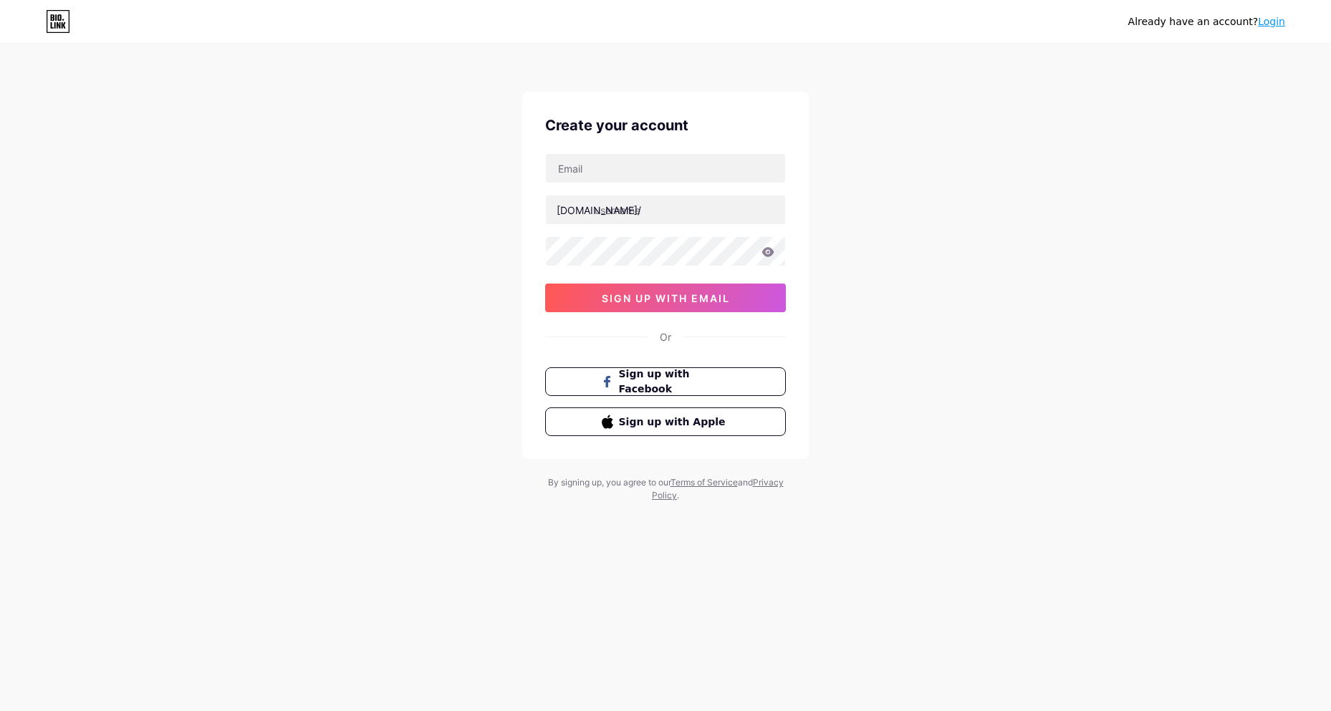 The image size is (1331, 711). What do you see at coordinates (1271, 21) in the screenshot?
I see `a: Login` at bounding box center [1271, 21].